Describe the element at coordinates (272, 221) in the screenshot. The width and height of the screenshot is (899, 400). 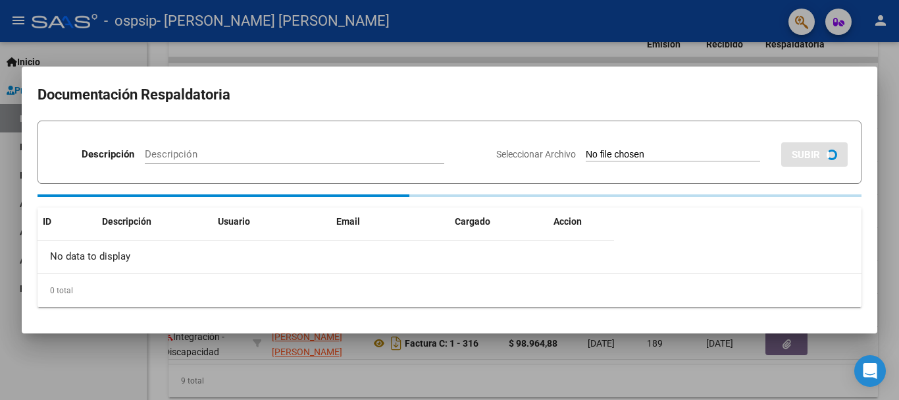
I see `datatable-header-cell: Usuario` at that location.